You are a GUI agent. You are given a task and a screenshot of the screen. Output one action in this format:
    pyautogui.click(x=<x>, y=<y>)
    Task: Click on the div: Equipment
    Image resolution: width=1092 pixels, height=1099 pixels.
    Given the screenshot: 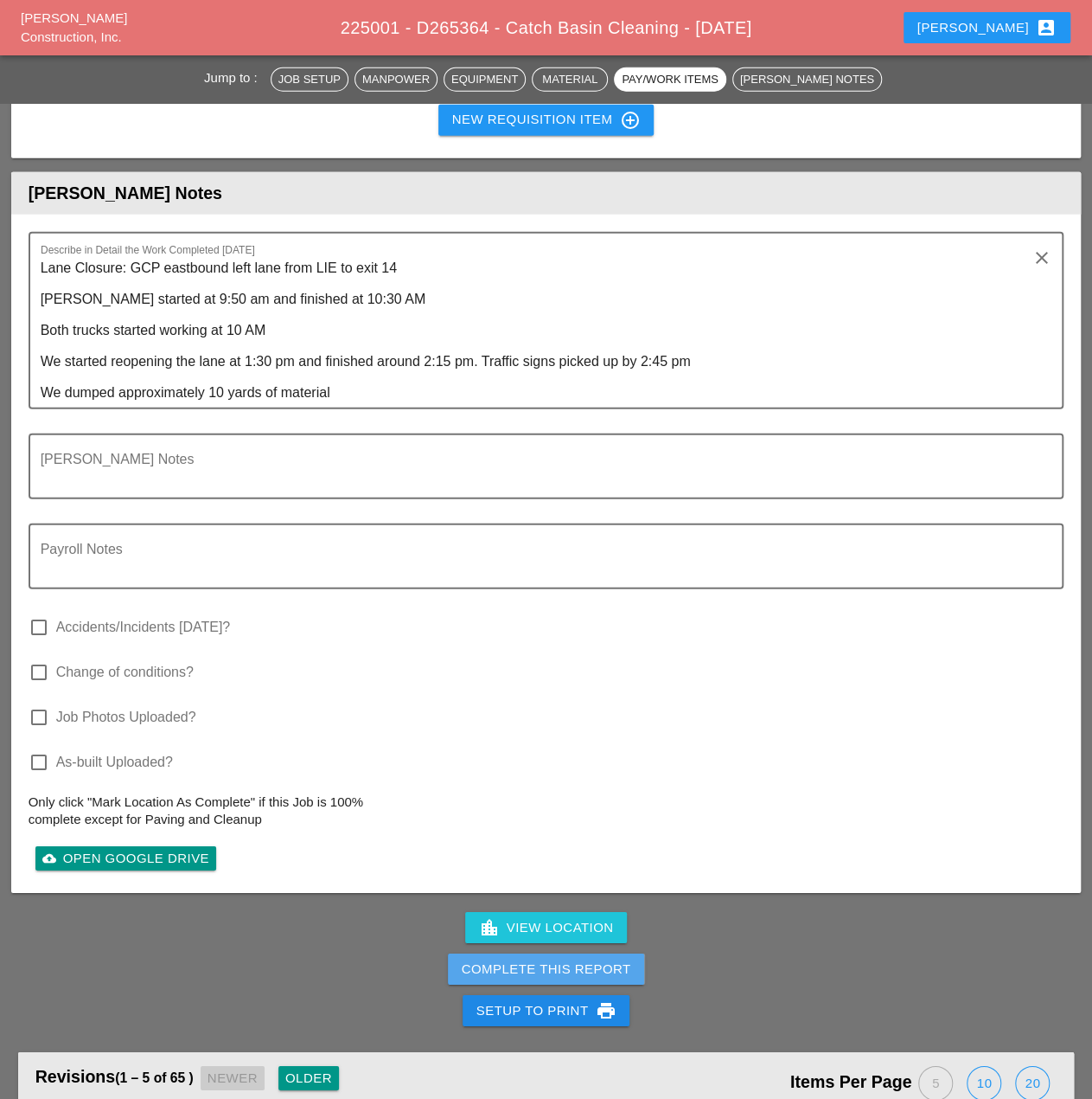 What is the action you would take?
    pyautogui.click(x=484, y=79)
    